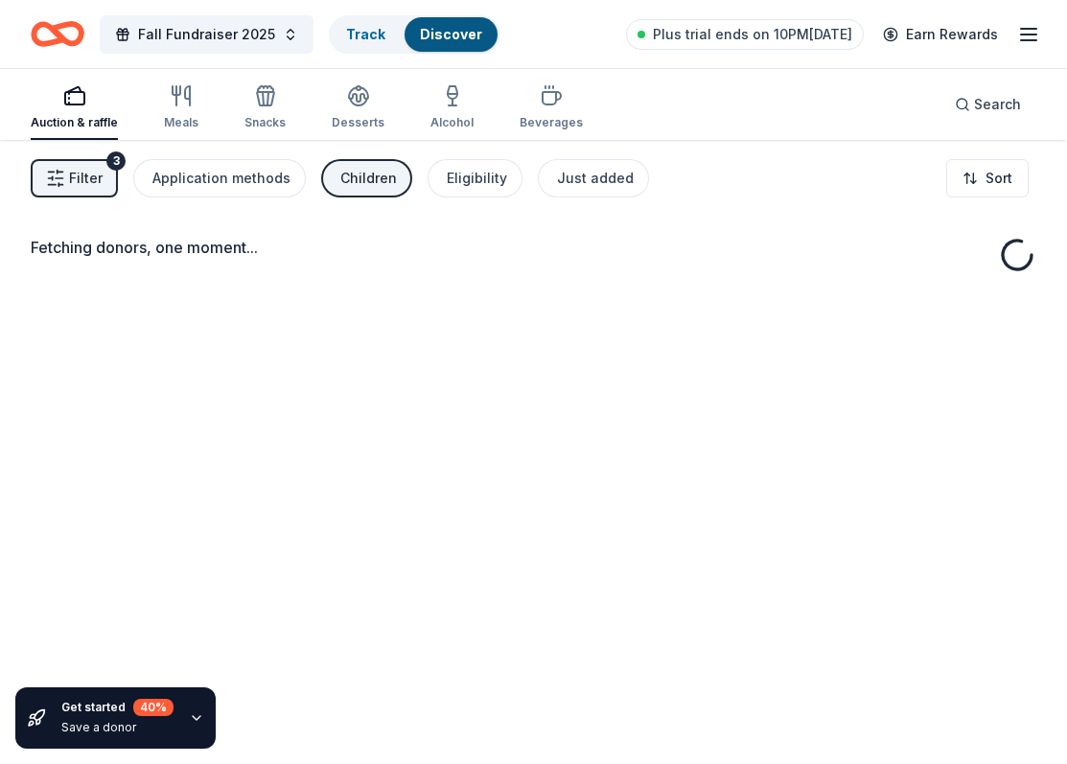  Describe the element at coordinates (414, 35) in the screenshot. I see `button: TrackDiscover` at that location.